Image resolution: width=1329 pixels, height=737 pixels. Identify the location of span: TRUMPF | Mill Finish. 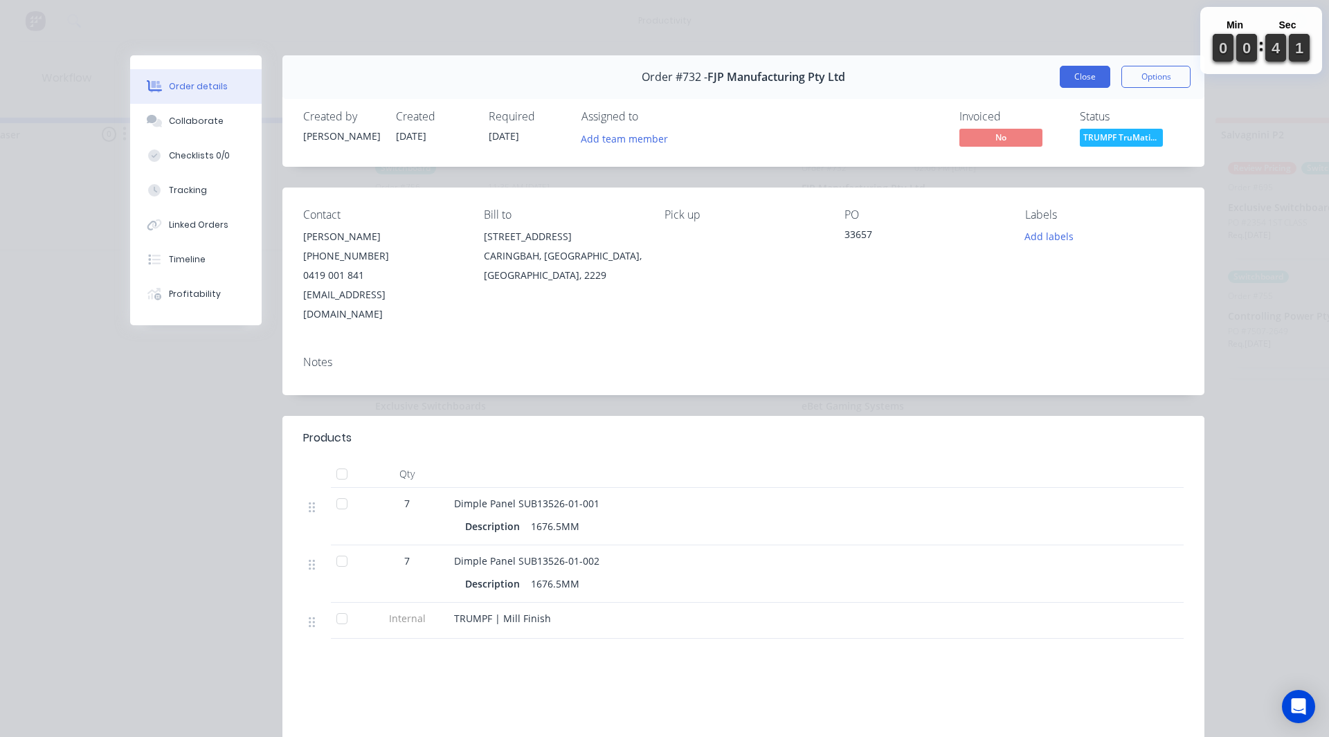
(502, 618).